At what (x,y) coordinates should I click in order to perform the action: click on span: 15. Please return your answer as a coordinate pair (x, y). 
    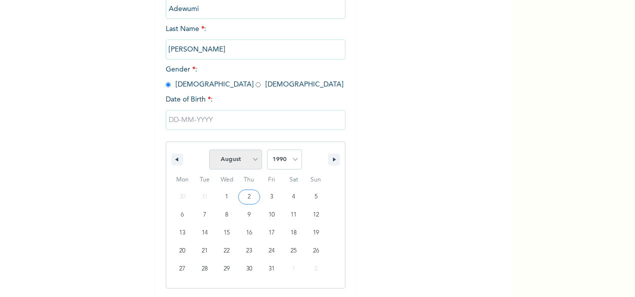
    Looking at the image, I should click on (227, 233).